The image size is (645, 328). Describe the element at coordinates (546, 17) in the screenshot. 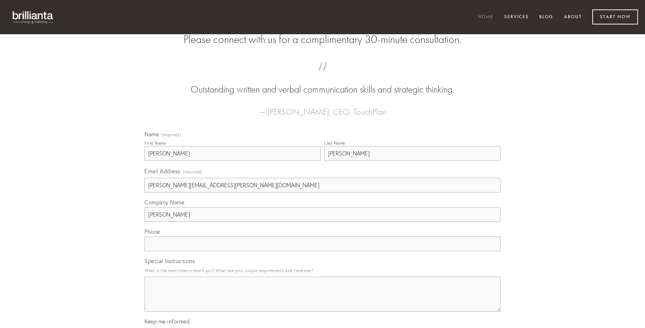

I see `a: Blog` at that location.